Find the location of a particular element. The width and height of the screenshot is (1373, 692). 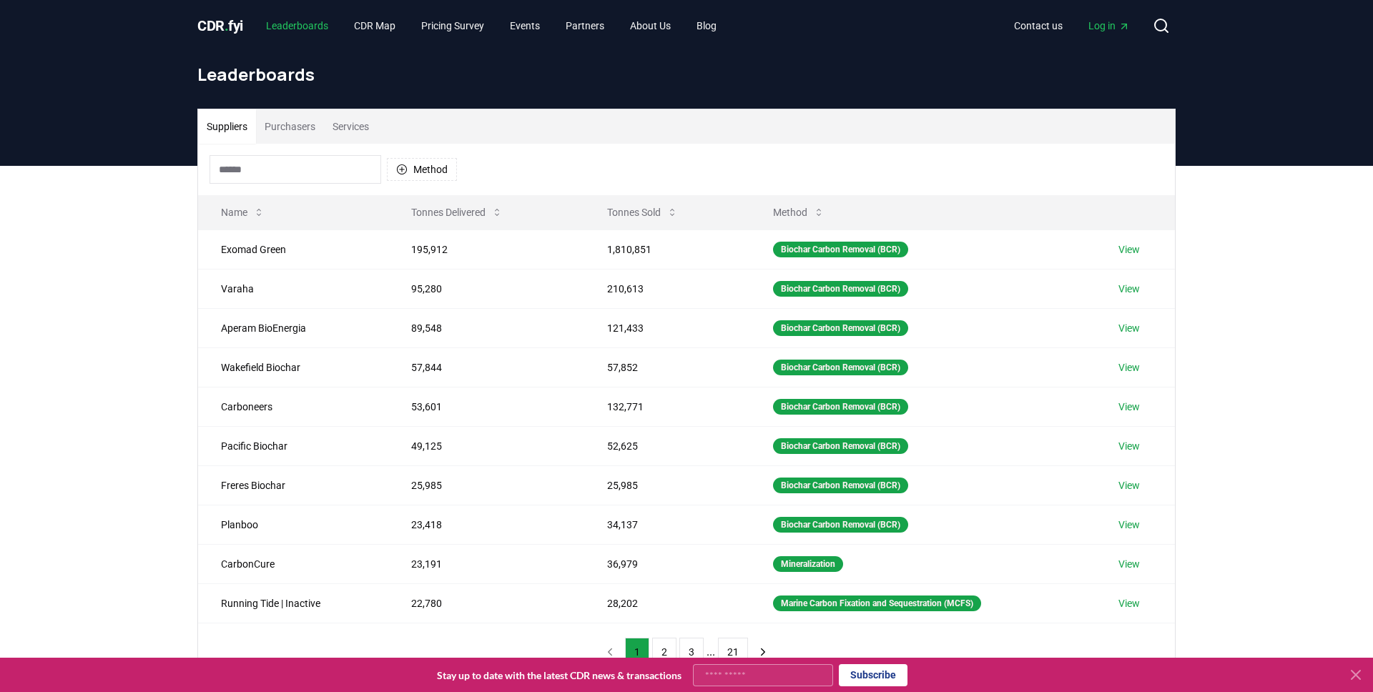

td: Wakefield Biochar is located at coordinates (293, 367).